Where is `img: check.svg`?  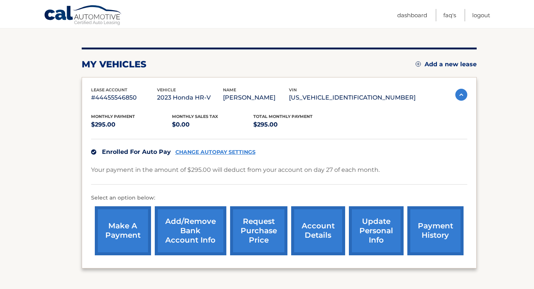 img: check.svg is located at coordinates (94, 152).